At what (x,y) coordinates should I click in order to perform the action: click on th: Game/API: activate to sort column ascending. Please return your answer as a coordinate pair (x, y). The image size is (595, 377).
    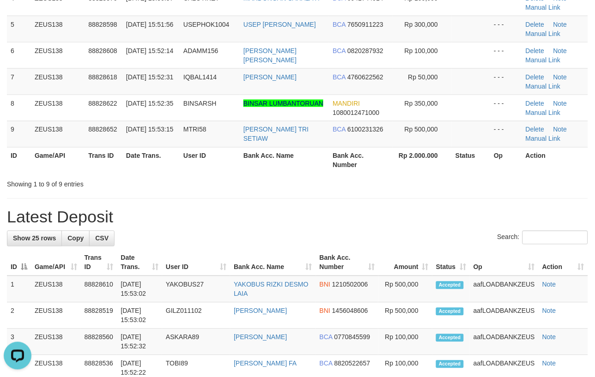
    Looking at the image, I should click on (56, 263).